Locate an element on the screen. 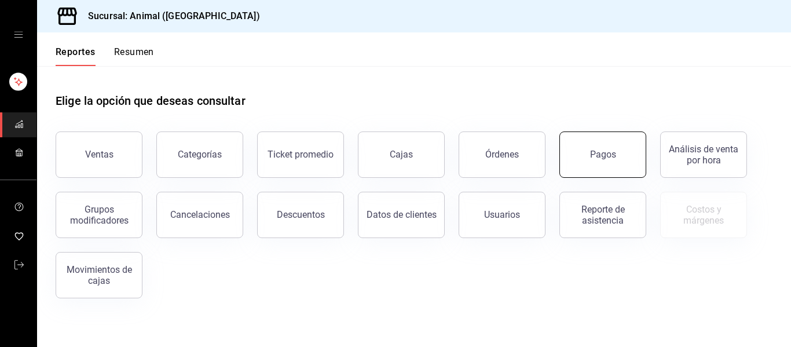 The height and width of the screenshot is (347, 791). button: open drawer is located at coordinates (19, 35).